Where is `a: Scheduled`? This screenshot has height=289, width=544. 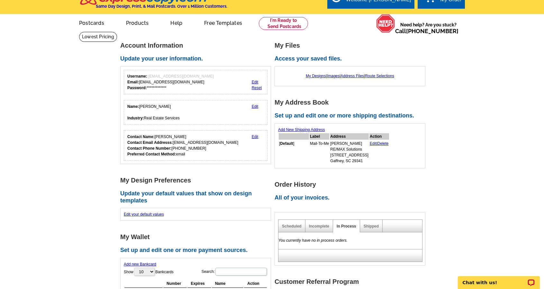
a: Scheduled is located at coordinates (292, 226).